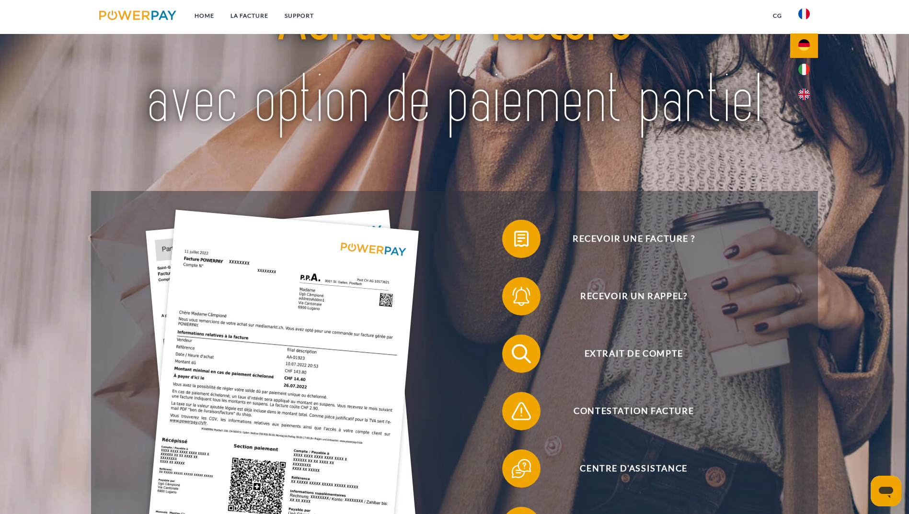 The width and height of the screenshot is (909, 514). I want to click on img: it, so click(804, 69).